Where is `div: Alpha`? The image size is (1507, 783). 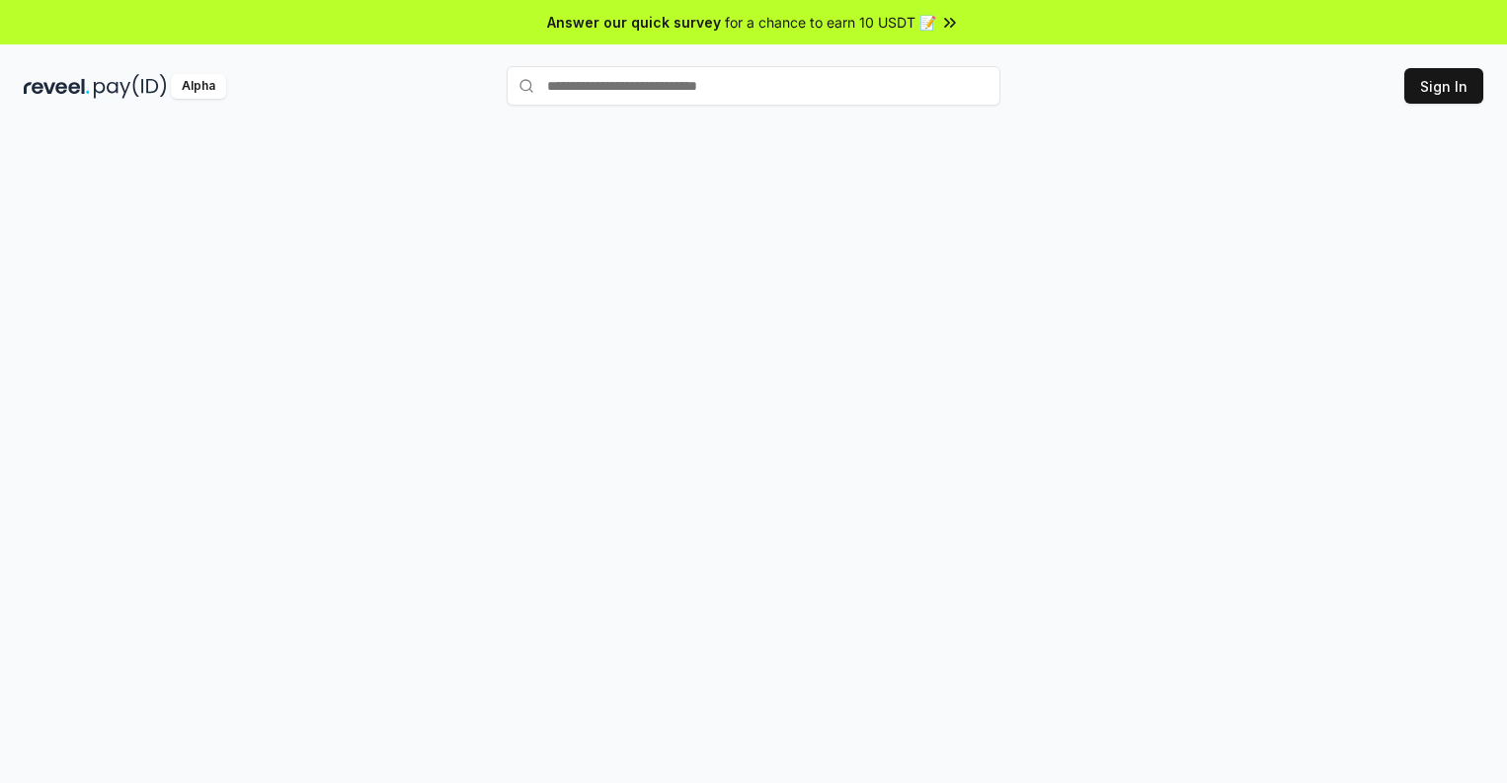 div: Alpha is located at coordinates (198, 86).